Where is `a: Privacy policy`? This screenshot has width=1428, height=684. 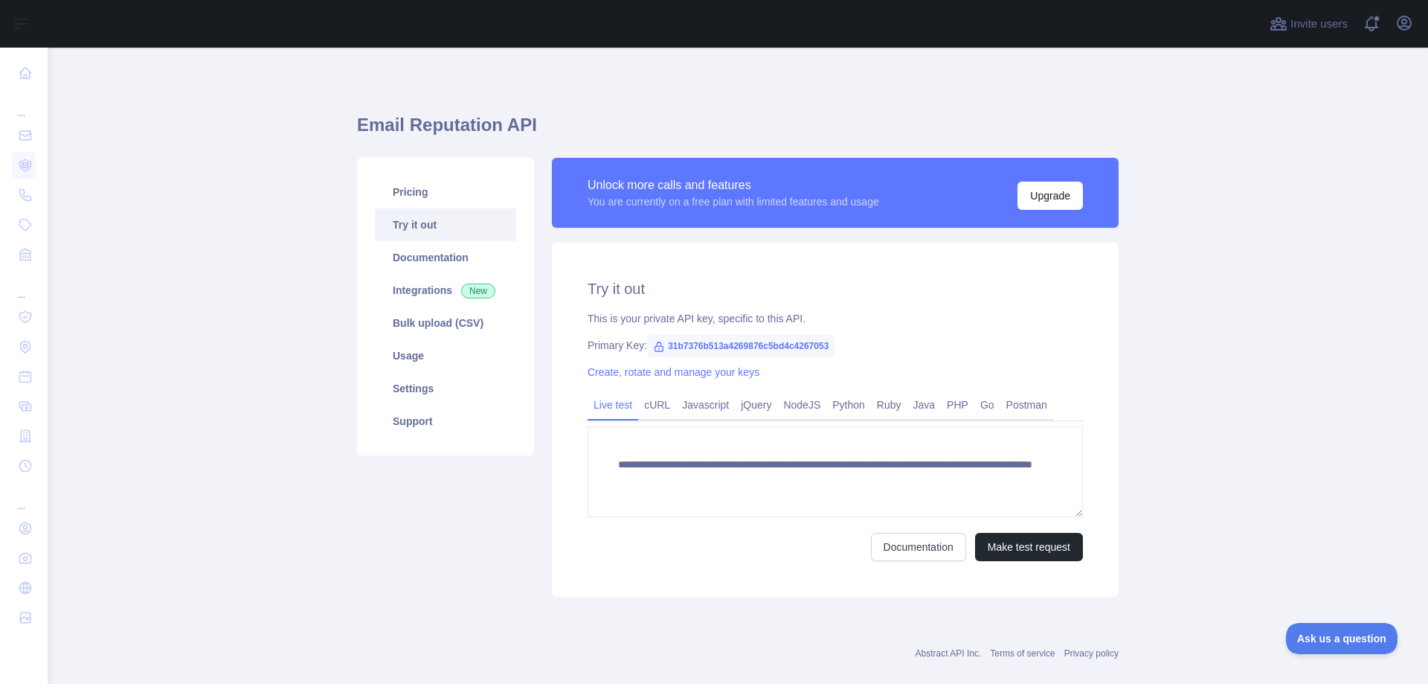
a: Privacy policy is located at coordinates (1091, 653).